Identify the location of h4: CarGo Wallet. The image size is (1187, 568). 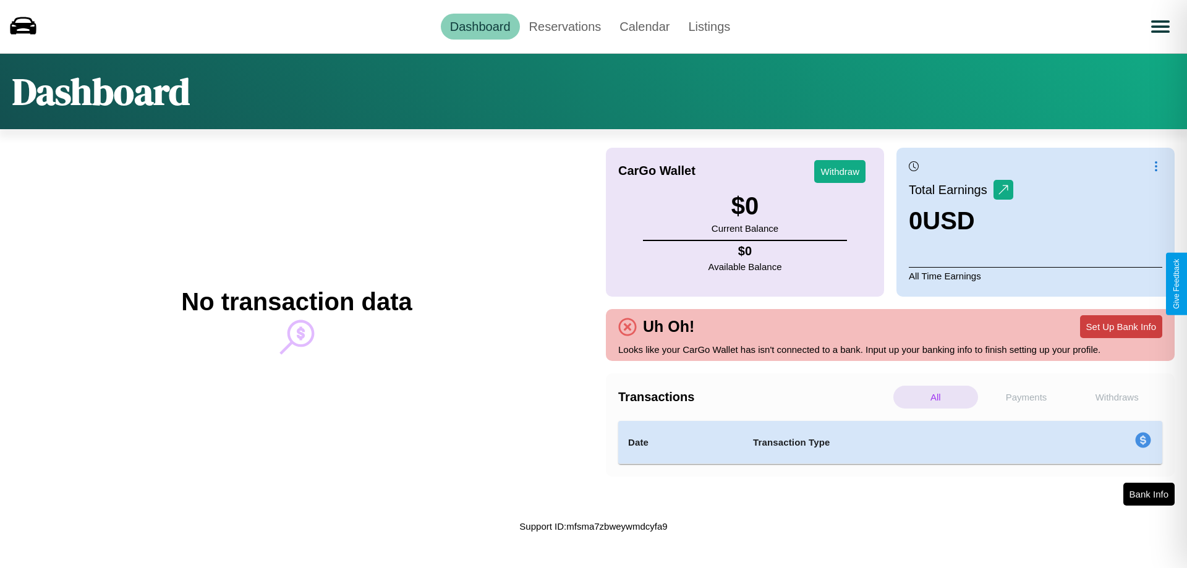
(657, 171).